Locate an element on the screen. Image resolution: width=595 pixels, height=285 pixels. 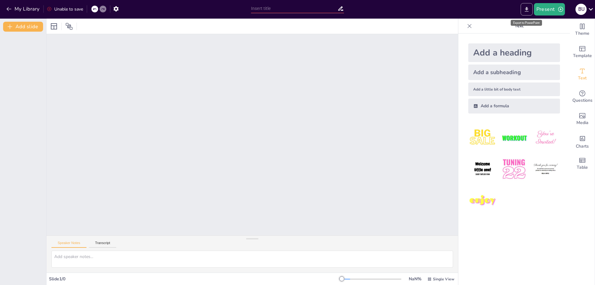
div: Get real-time input from your audience is located at coordinates (582, 97).